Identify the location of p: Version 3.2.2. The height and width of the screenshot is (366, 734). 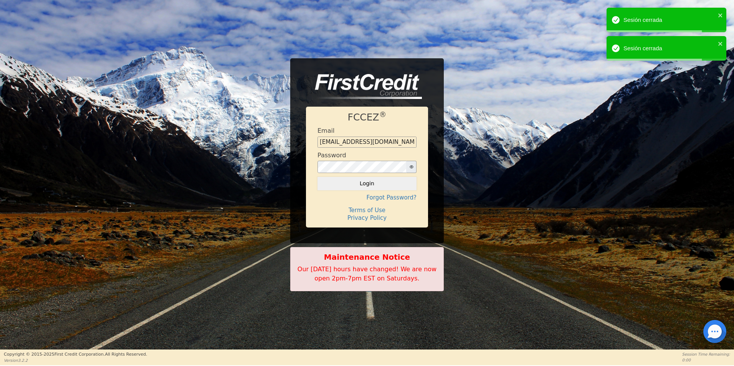
(75, 361).